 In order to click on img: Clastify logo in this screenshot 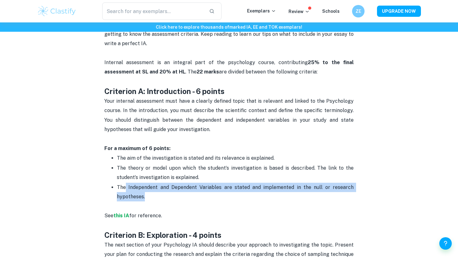, I will do `click(57, 11)`.